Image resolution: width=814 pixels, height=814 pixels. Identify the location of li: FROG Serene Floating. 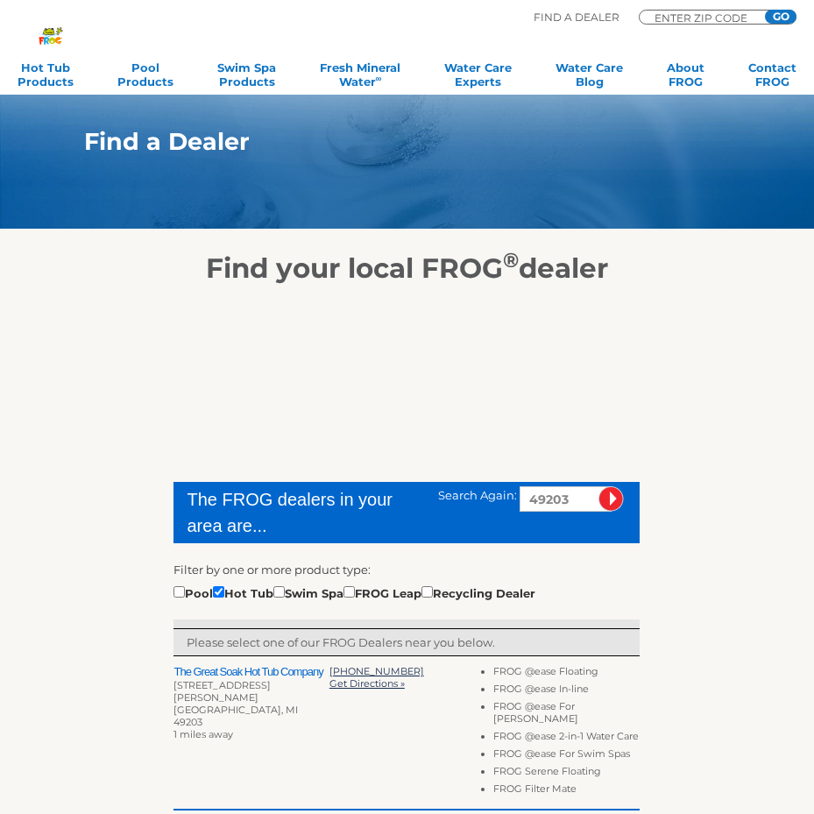
(566, 774).